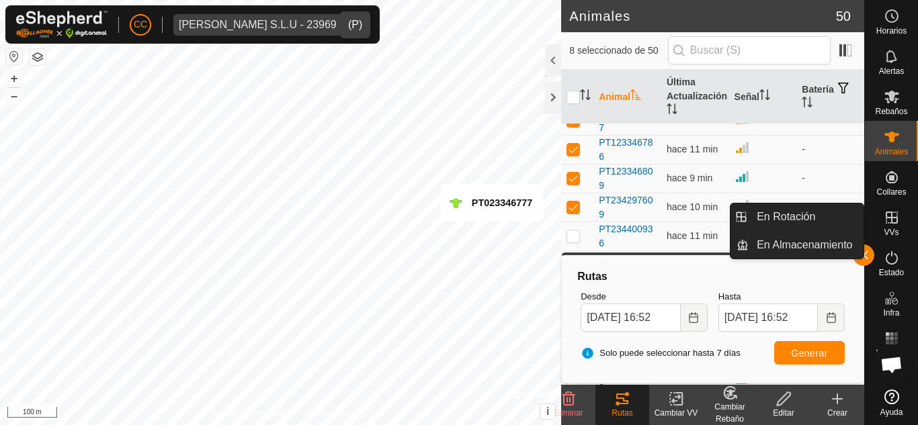  I want to click on a: En Rotación, so click(806, 217).